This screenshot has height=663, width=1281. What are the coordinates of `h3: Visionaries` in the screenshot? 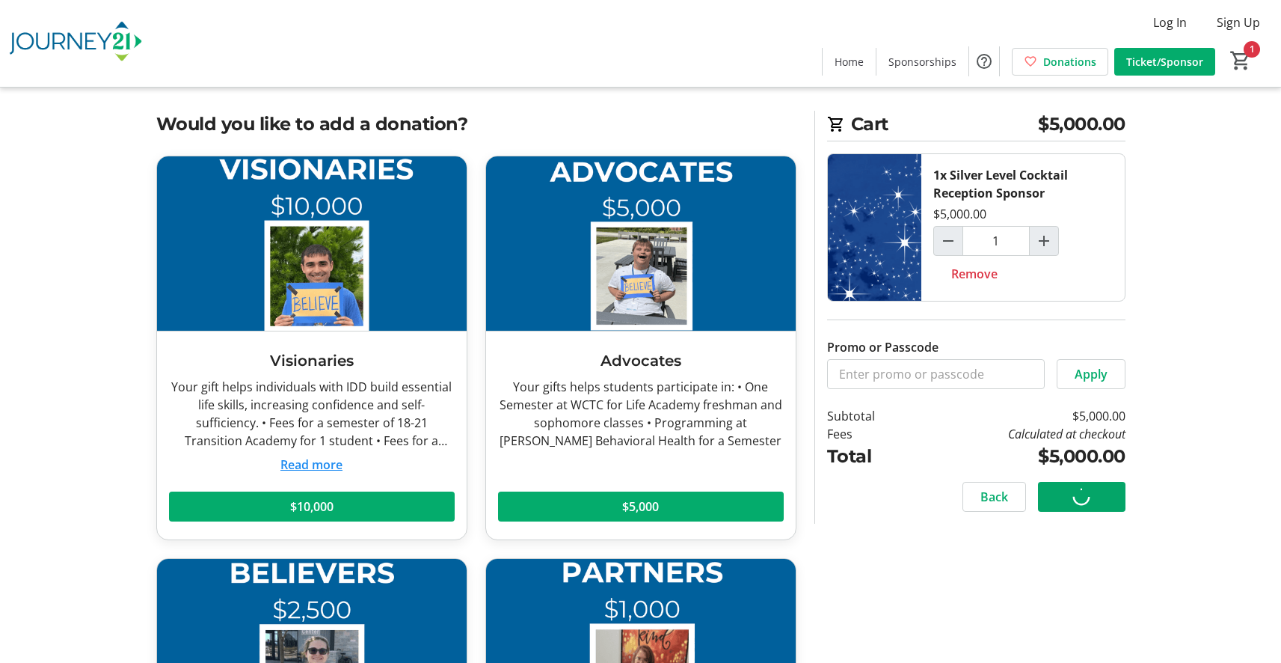 It's located at (312, 361).